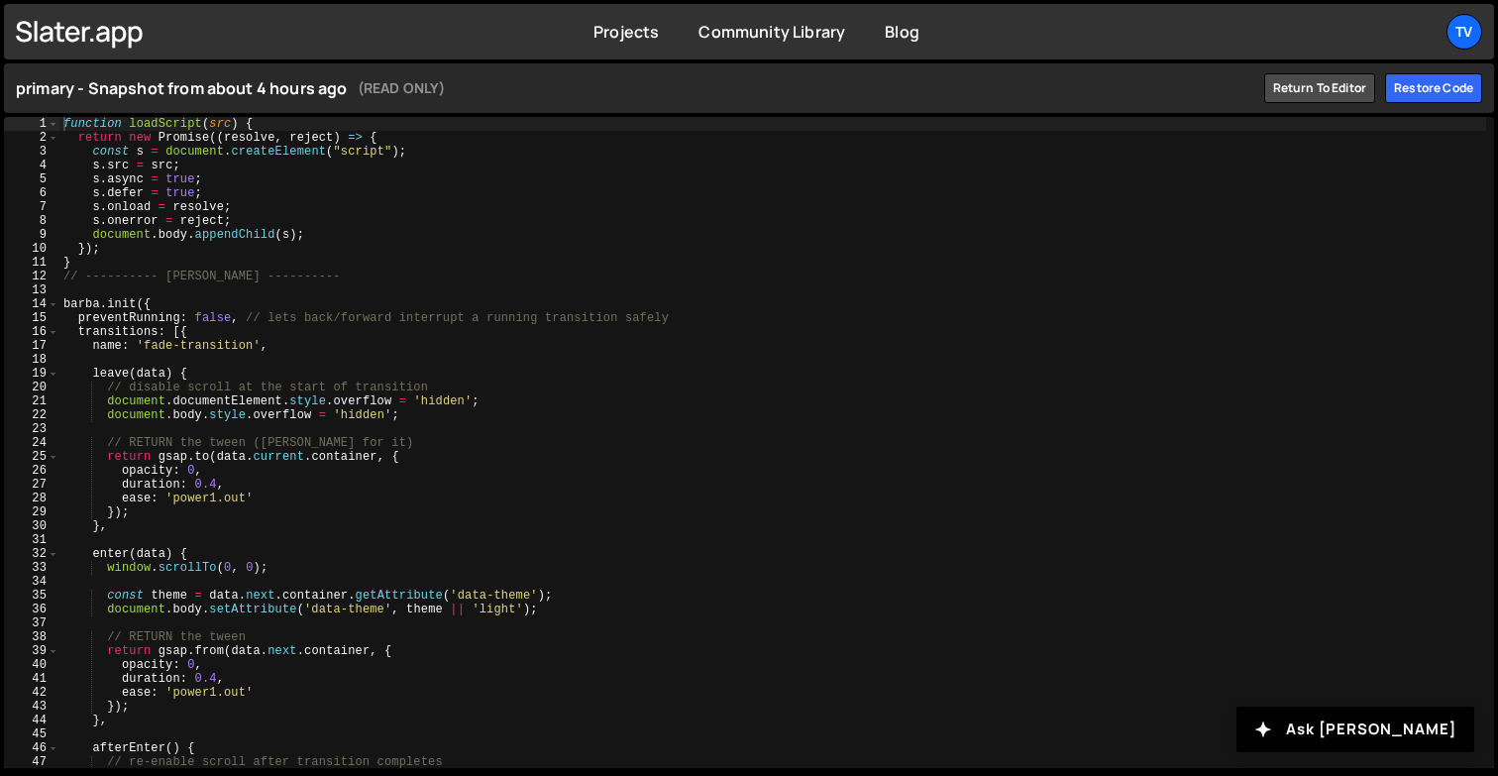  Describe the element at coordinates (32, 166) in the screenshot. I see `div: 4` at that location.